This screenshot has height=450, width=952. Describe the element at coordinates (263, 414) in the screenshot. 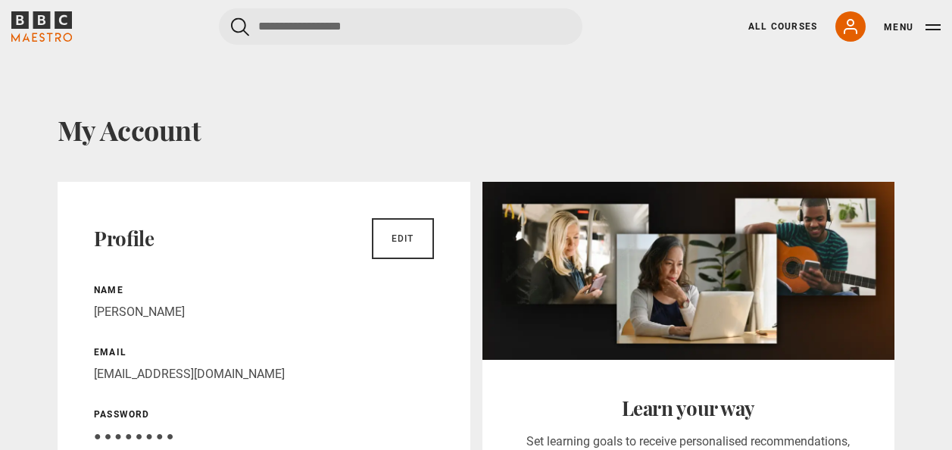

I see `p: Password` at that location.